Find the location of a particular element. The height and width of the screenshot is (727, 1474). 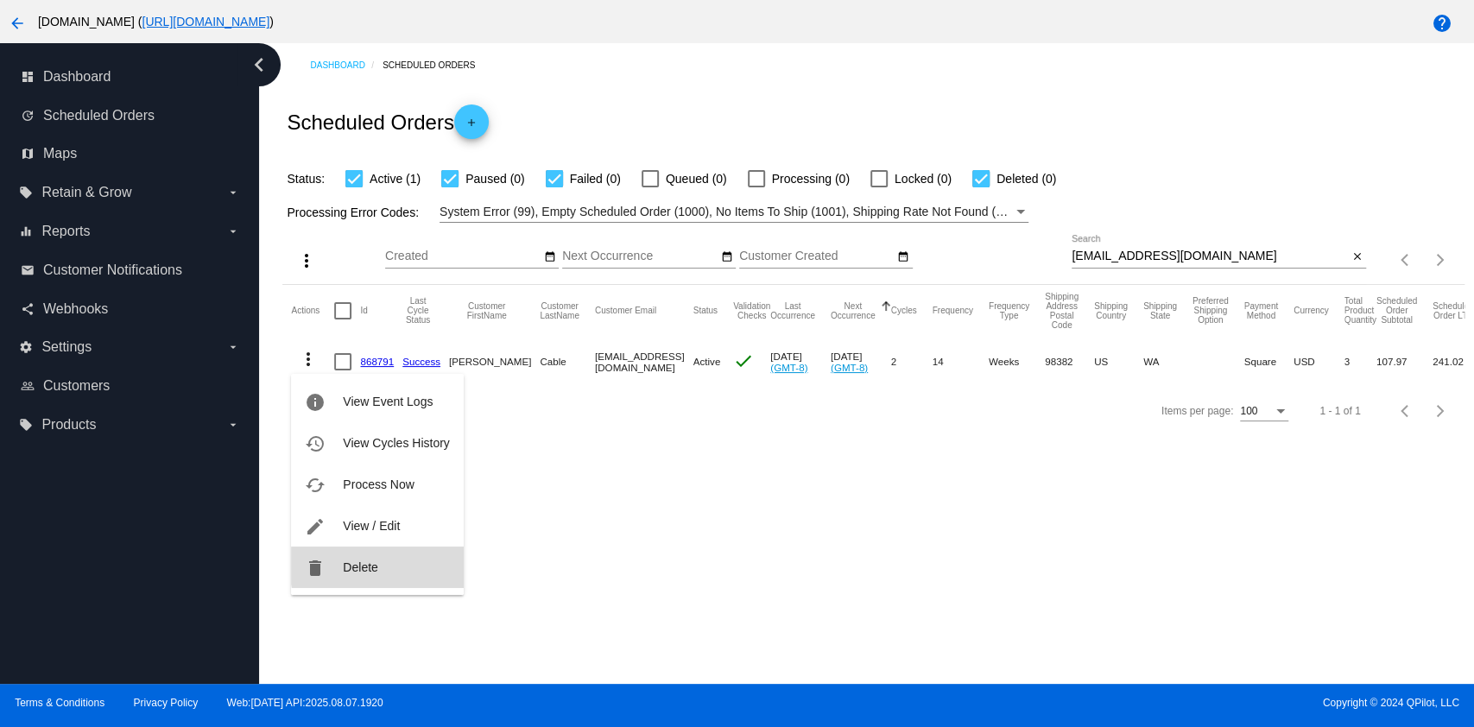

span: View / Edit is located at coordinates (371, 526).